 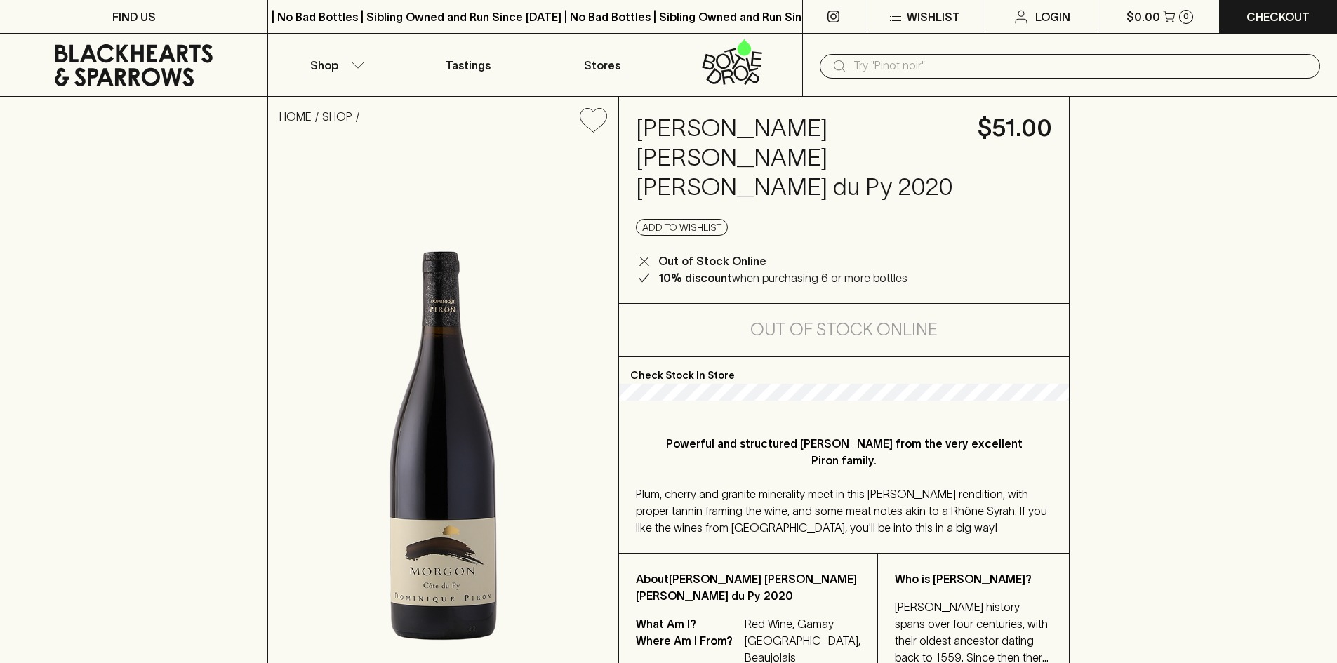 What do you see at coordinates (1081, 66) in the screenshot?
I see `input: Try "Pinot noir"` at bounding box center [1081, 66].